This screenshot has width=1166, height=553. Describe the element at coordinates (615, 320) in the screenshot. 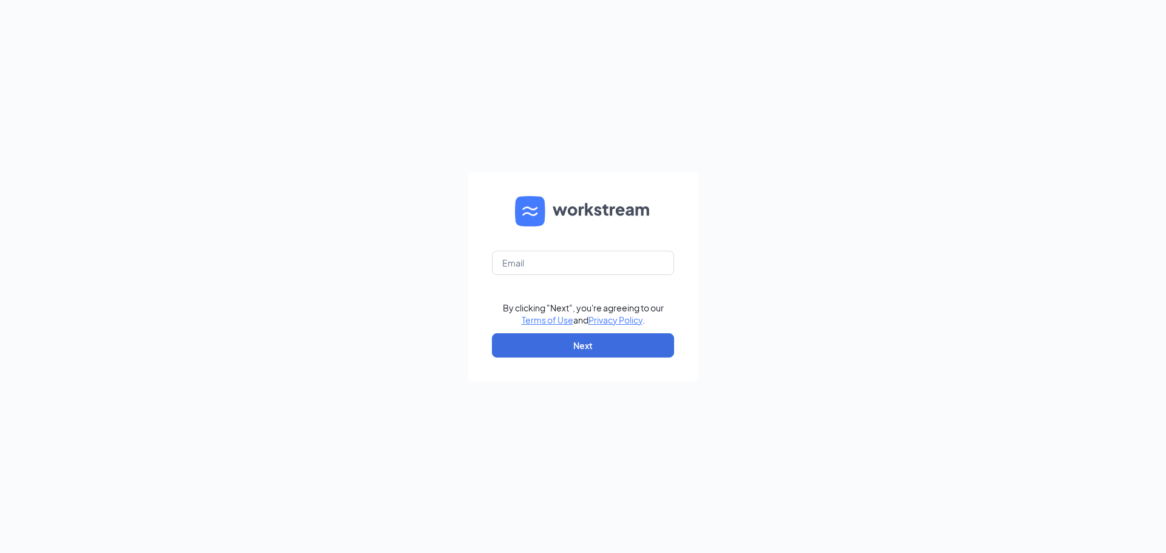

I see `a: Privacy Policy` at that location.